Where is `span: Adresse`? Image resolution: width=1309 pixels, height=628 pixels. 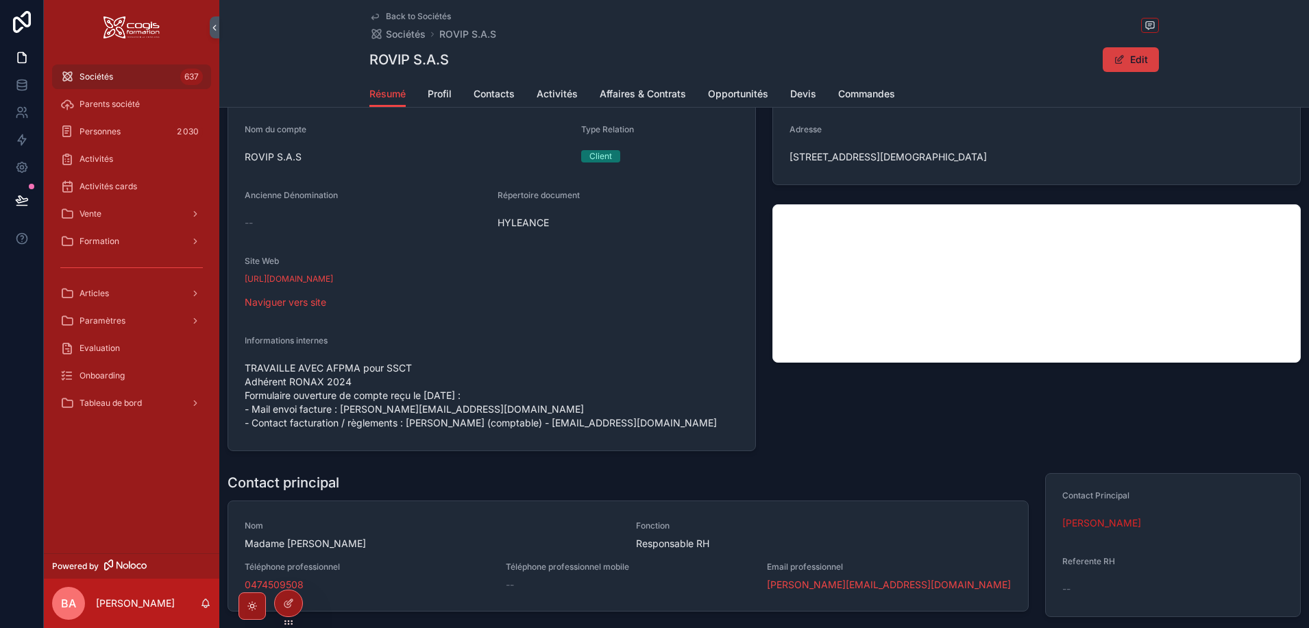 span: Adresse is located at coordinates (805, 129).